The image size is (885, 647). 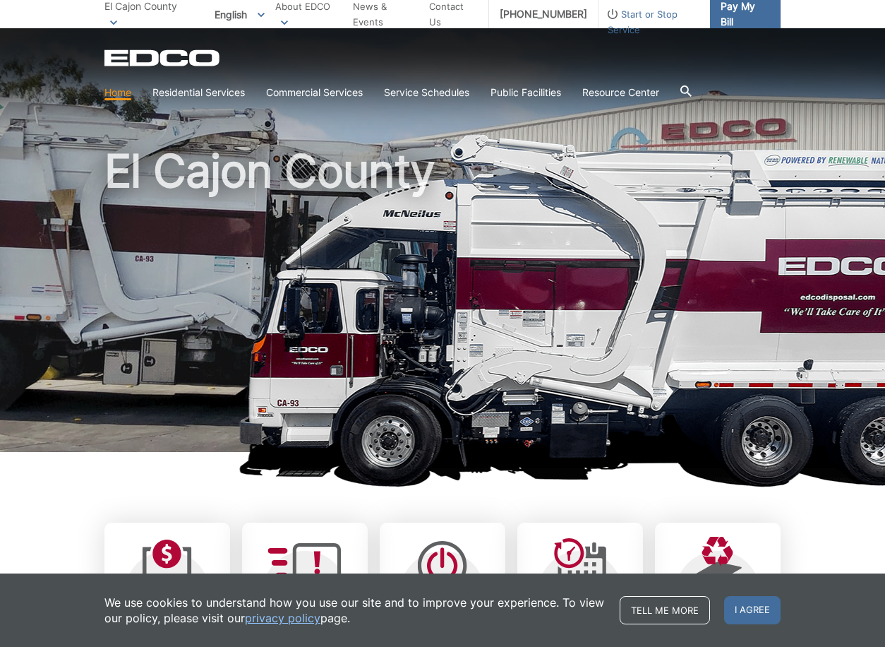 I want to click on a: Residential Services, so click(x=198, y=92).